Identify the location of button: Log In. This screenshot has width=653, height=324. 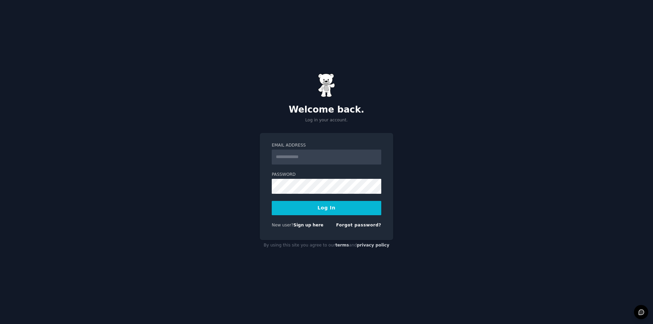
(326, 208).